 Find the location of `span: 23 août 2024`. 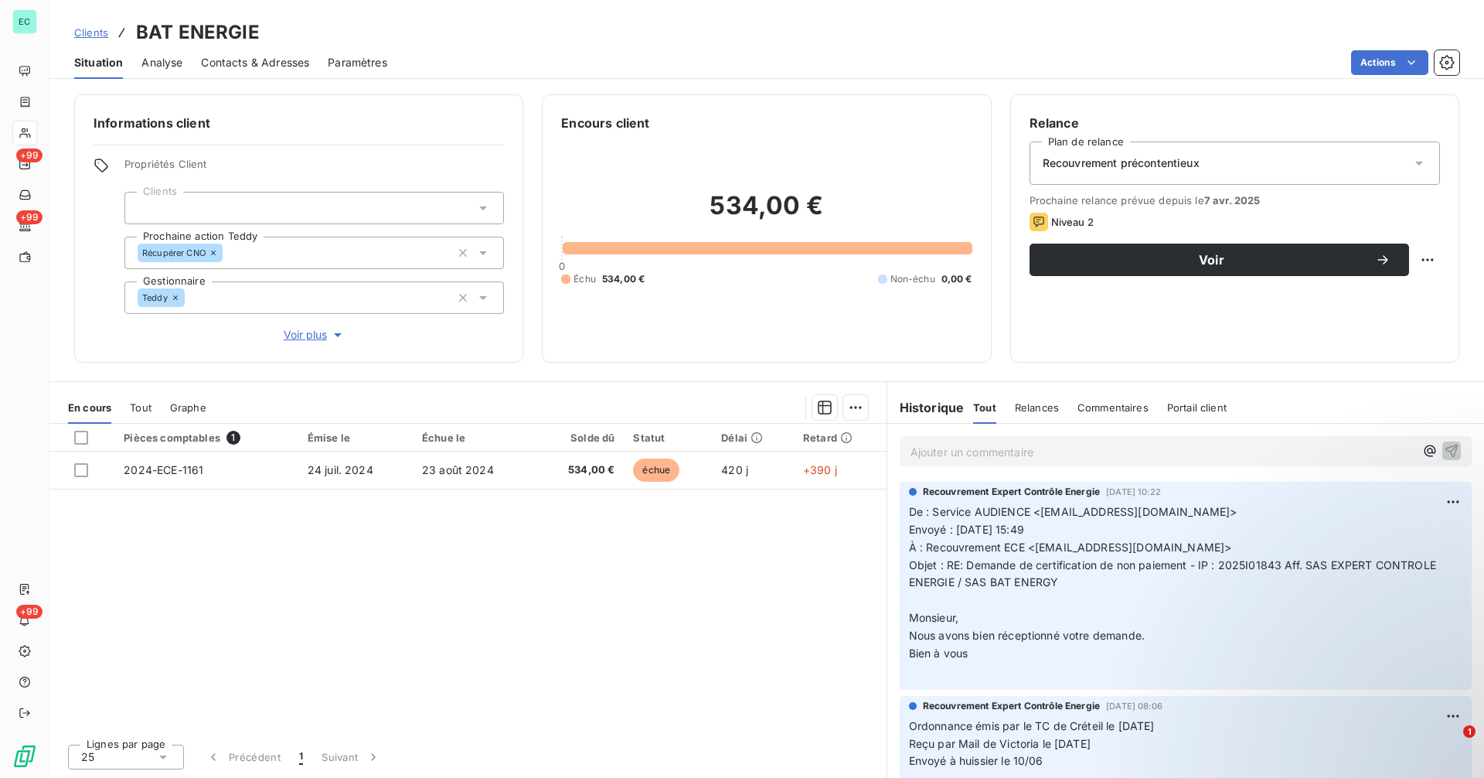

span: 23 août 2024 is located at coordinates (458, 469).